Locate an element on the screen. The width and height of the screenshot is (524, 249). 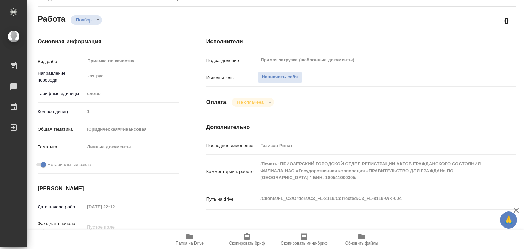
p: Кол-во единиц is located at coordinates (61, 112).